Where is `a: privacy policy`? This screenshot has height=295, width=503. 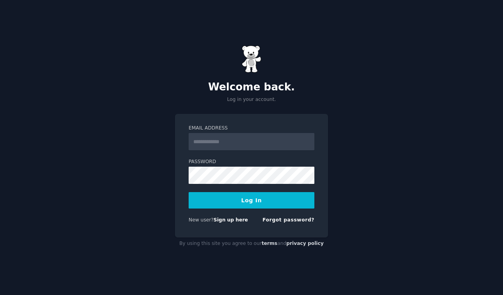
a: privacy policy is located at coordinates (305, 243).